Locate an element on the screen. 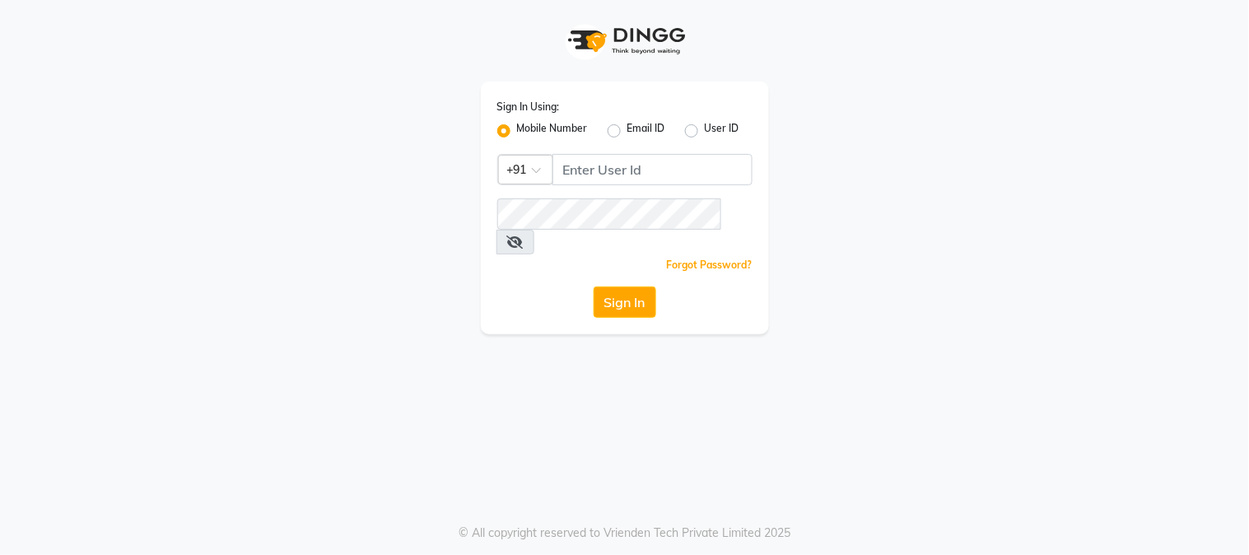  label: Sign In Using: is located at coordinates (528, 107).